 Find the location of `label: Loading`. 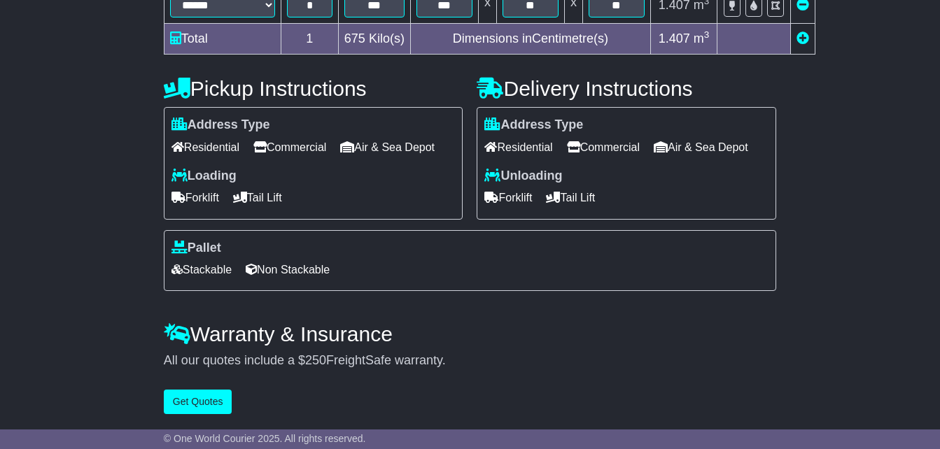

label: Loading is located at coordinates (204, 176).